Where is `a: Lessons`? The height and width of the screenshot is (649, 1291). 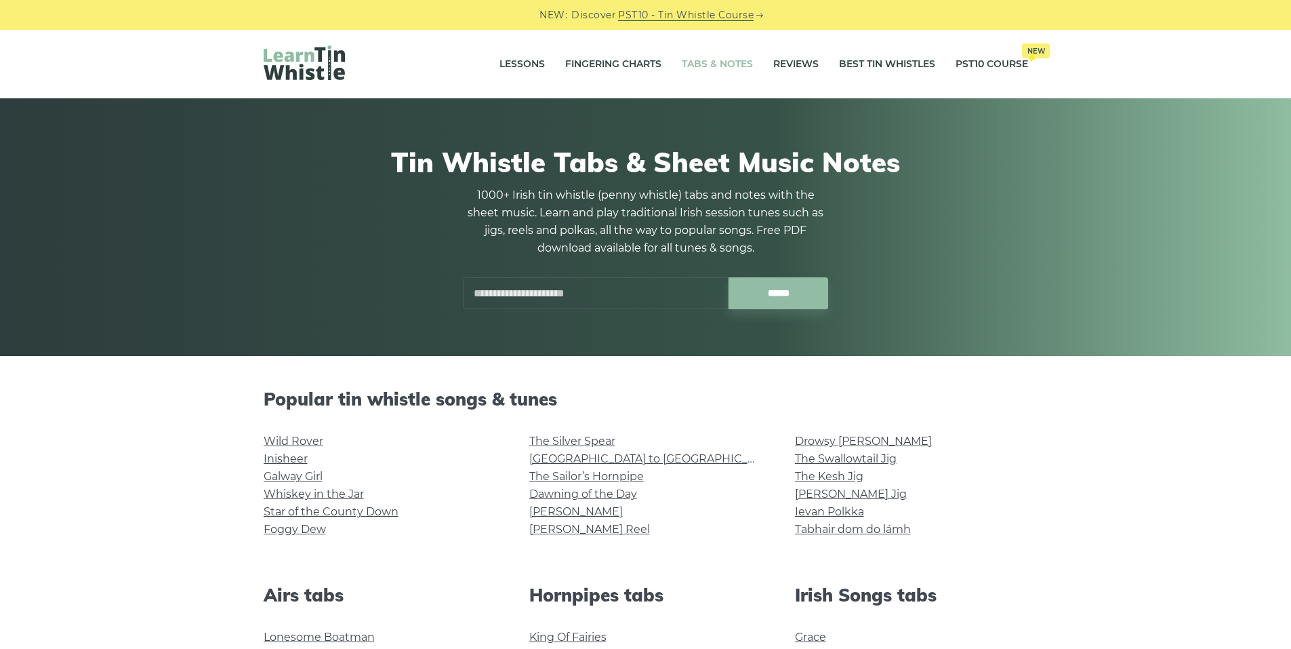
a: Lessons is located at coordinates (522, 64).